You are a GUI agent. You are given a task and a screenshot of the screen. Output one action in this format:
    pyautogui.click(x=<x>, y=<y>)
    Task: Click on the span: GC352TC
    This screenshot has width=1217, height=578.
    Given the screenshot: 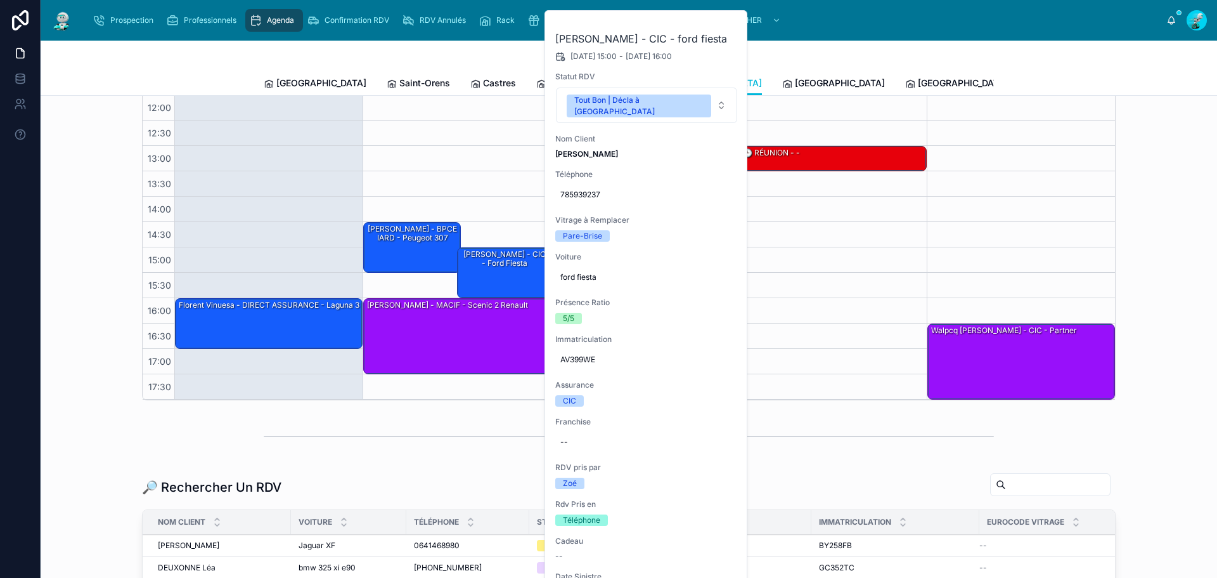 What is the action you would take?
    pyautogui.click(x=837, y=567)
    